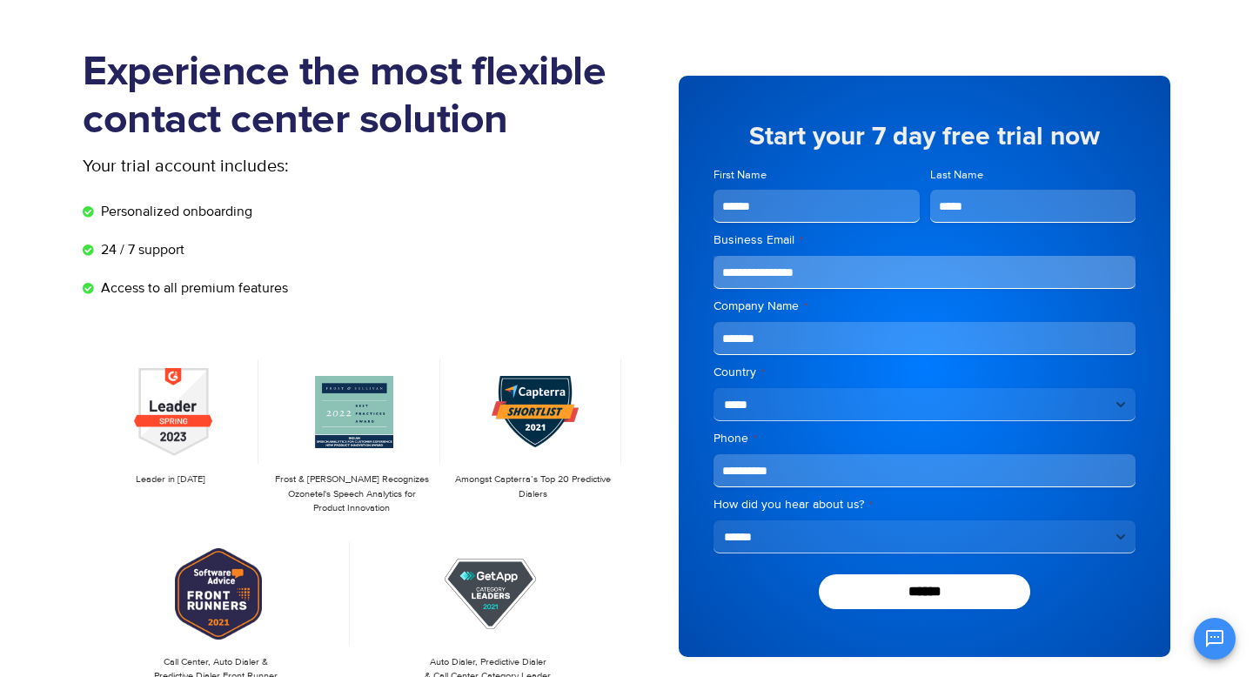  What do you see at coordinates (1033, 175) in the screenshot?
I see `label: Last Name` at bounding box center [1033, 175].